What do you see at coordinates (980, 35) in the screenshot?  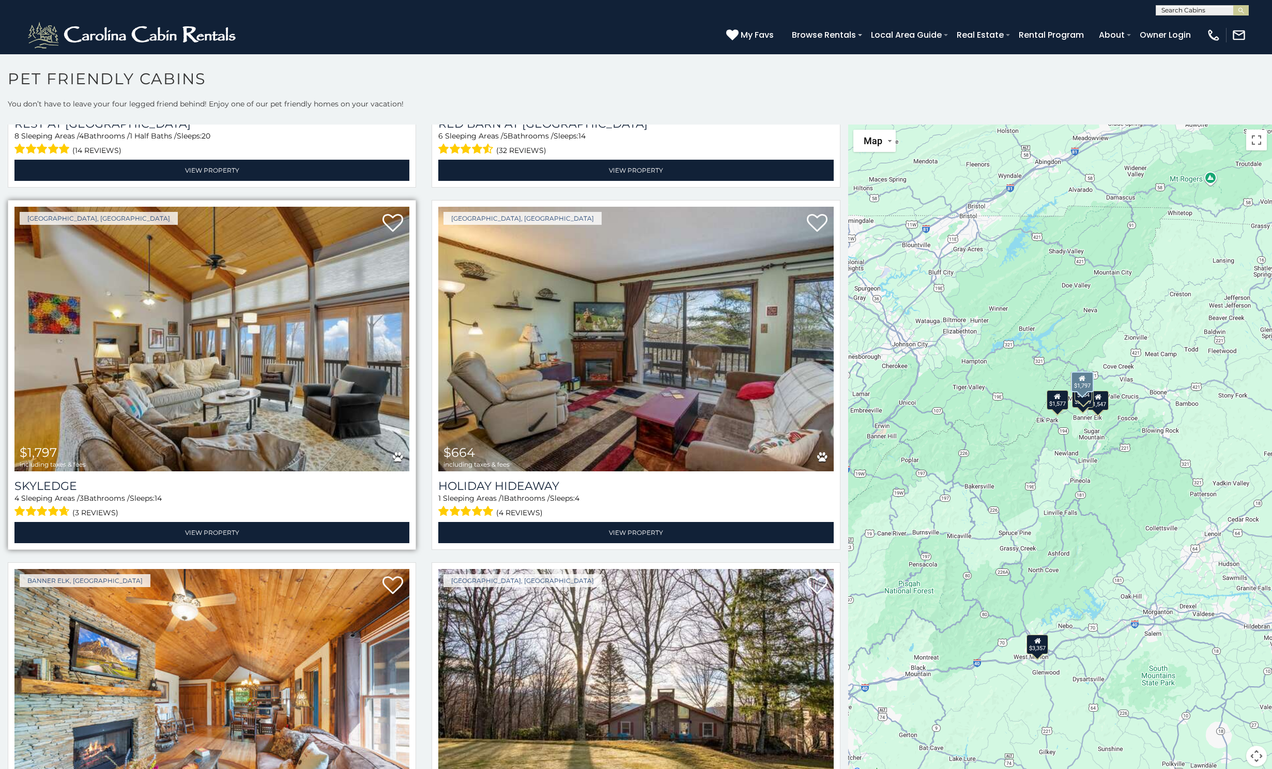 I see `a: Real Estate` at bounding box center [980, 35].